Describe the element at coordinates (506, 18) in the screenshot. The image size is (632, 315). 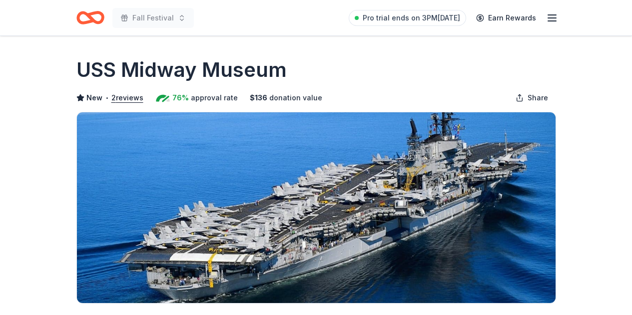
I see `a: Earn Rewards` at that location.